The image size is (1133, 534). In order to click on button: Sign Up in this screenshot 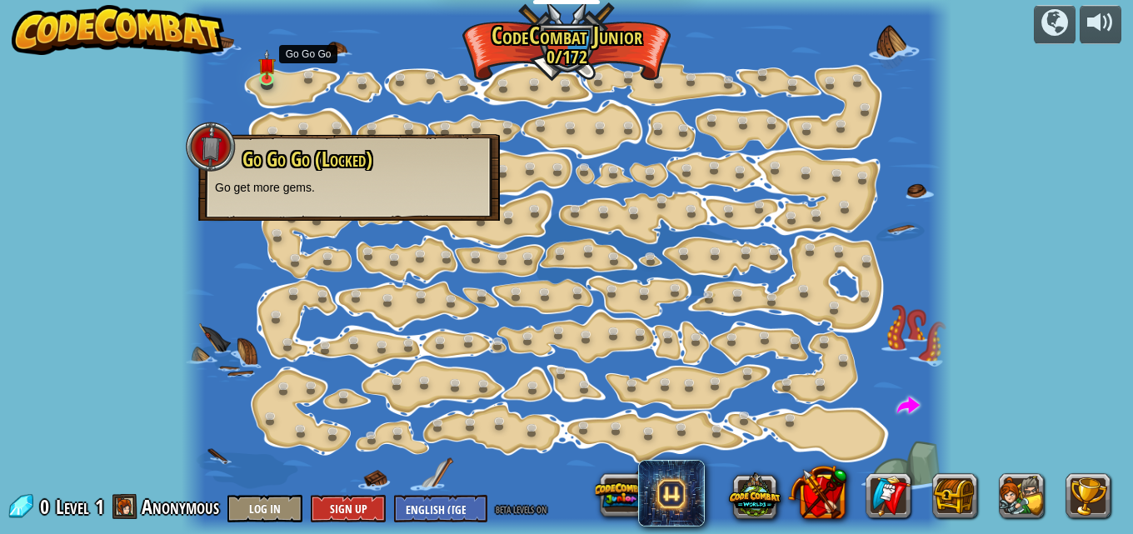, I will do `click(348, 508)`.